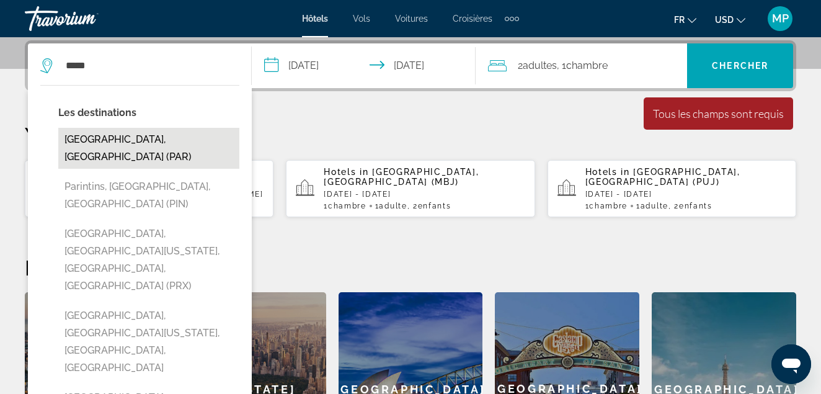 This screenshot has width=821, height=394. What do you see at coordinates (410, 135) in the screenshot?
I see `p: Your Recent Searches` at bounding box center [410, 135].